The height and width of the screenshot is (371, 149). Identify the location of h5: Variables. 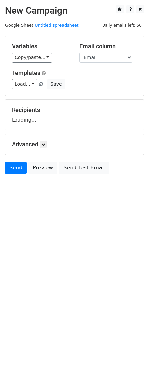
(41, 46).